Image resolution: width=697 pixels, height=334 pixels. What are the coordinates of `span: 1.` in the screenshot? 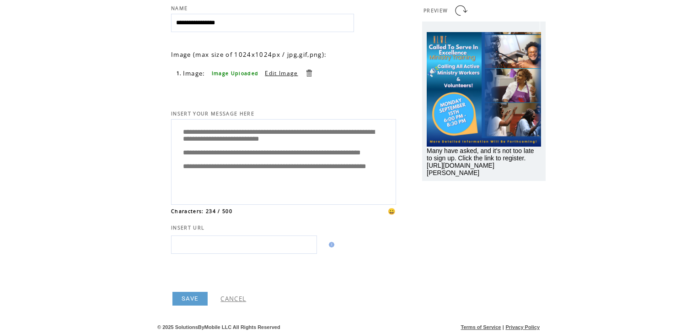 It's located at (179, 73).